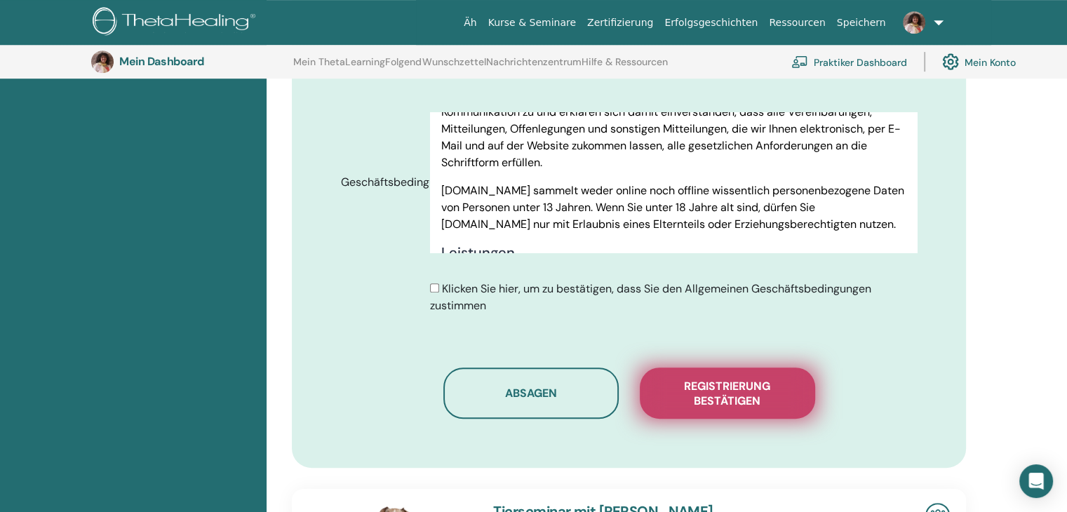 The height and width of the screenshot is (512, 1067). I want to click on a: Äh, so click(470, 22).